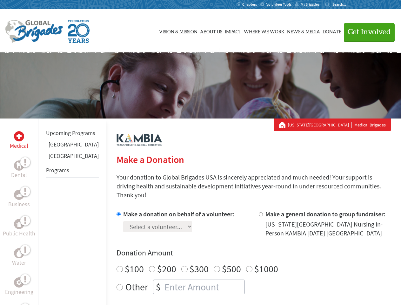 The height and width of the screenshot is (305, 401). I want to click on h4: Donation Amount, so click(254, 253).